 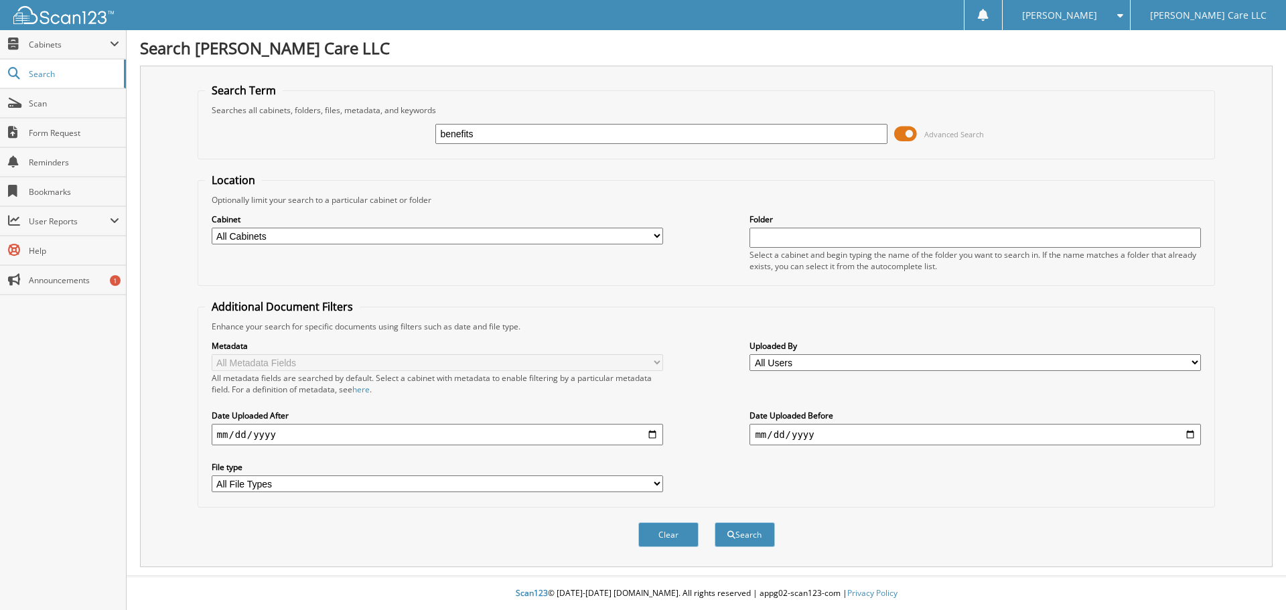 What do you see at coordinates (745, 534) in the screenshot?
I see `button: Search` at bounding box center [745, 534].